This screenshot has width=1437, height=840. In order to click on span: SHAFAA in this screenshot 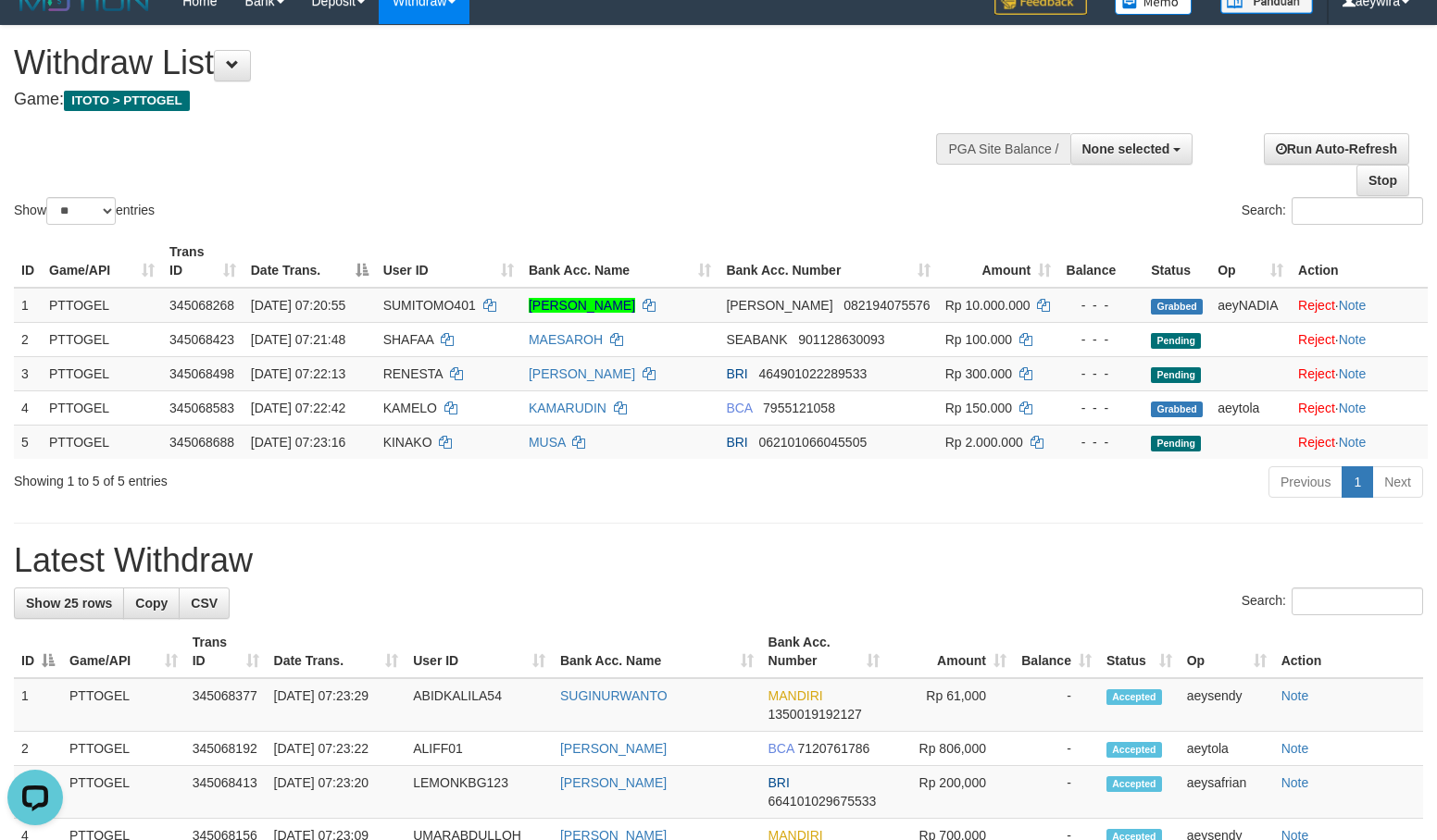, I will do `click(408, 340)`.